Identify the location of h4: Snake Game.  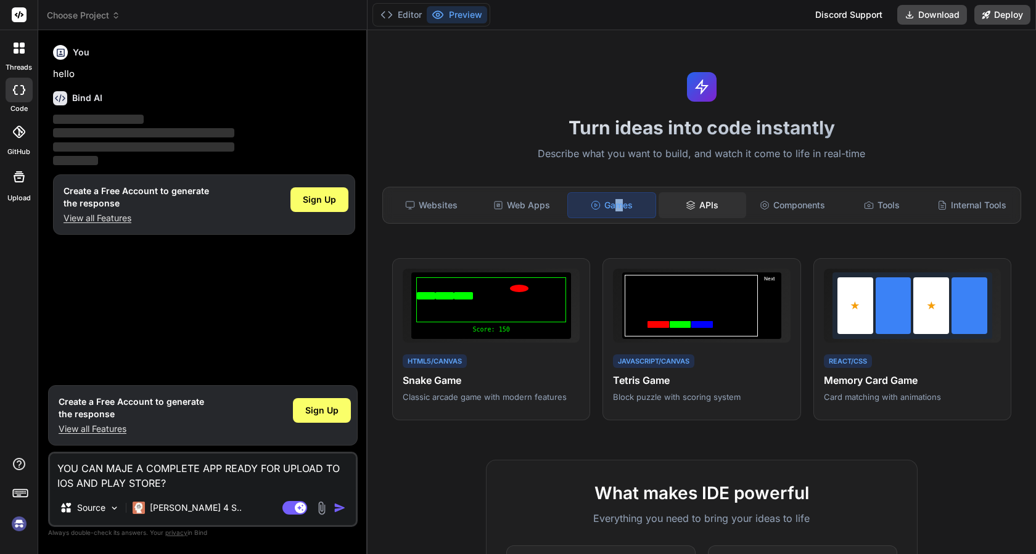
(491, 380).